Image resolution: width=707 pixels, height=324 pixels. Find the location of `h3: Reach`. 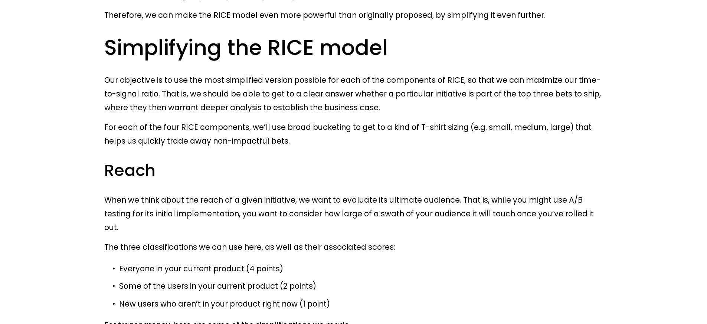

h3: Reach is located at coordinates (353, 170).